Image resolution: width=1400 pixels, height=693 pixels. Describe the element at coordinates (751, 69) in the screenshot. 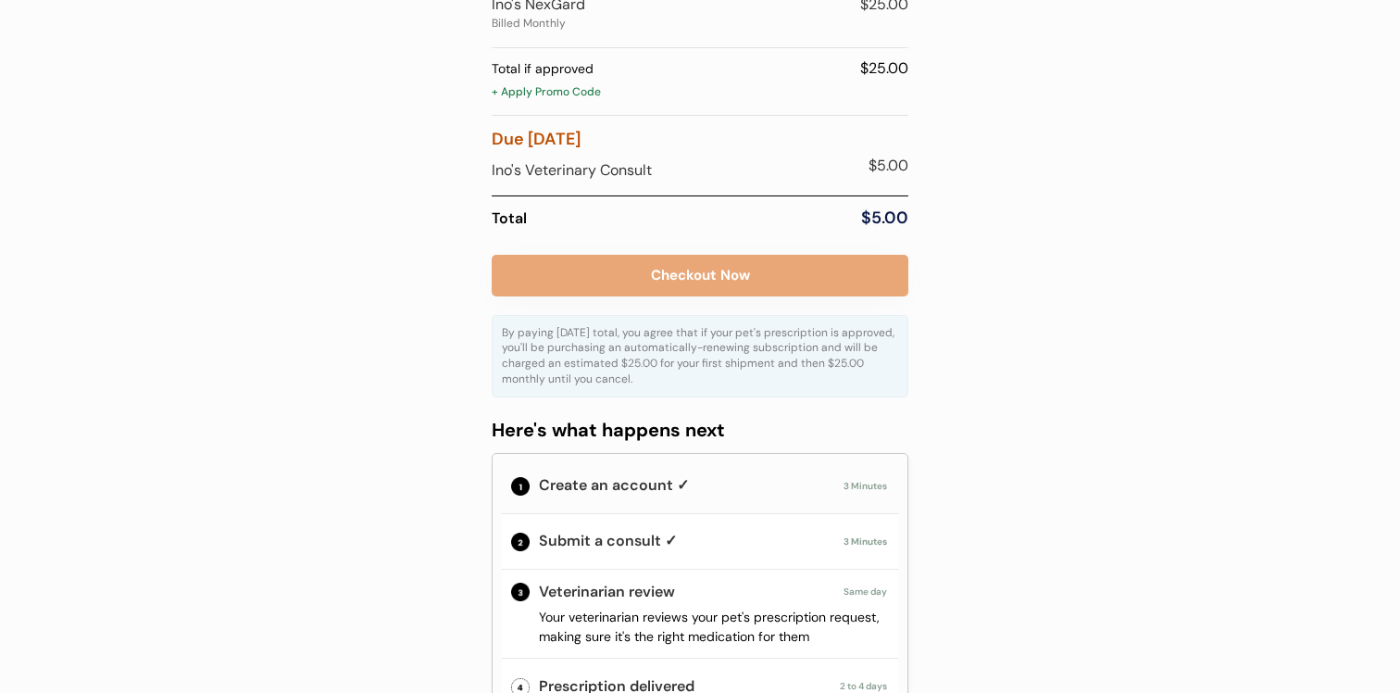

I see `div: $25.00` at that location.